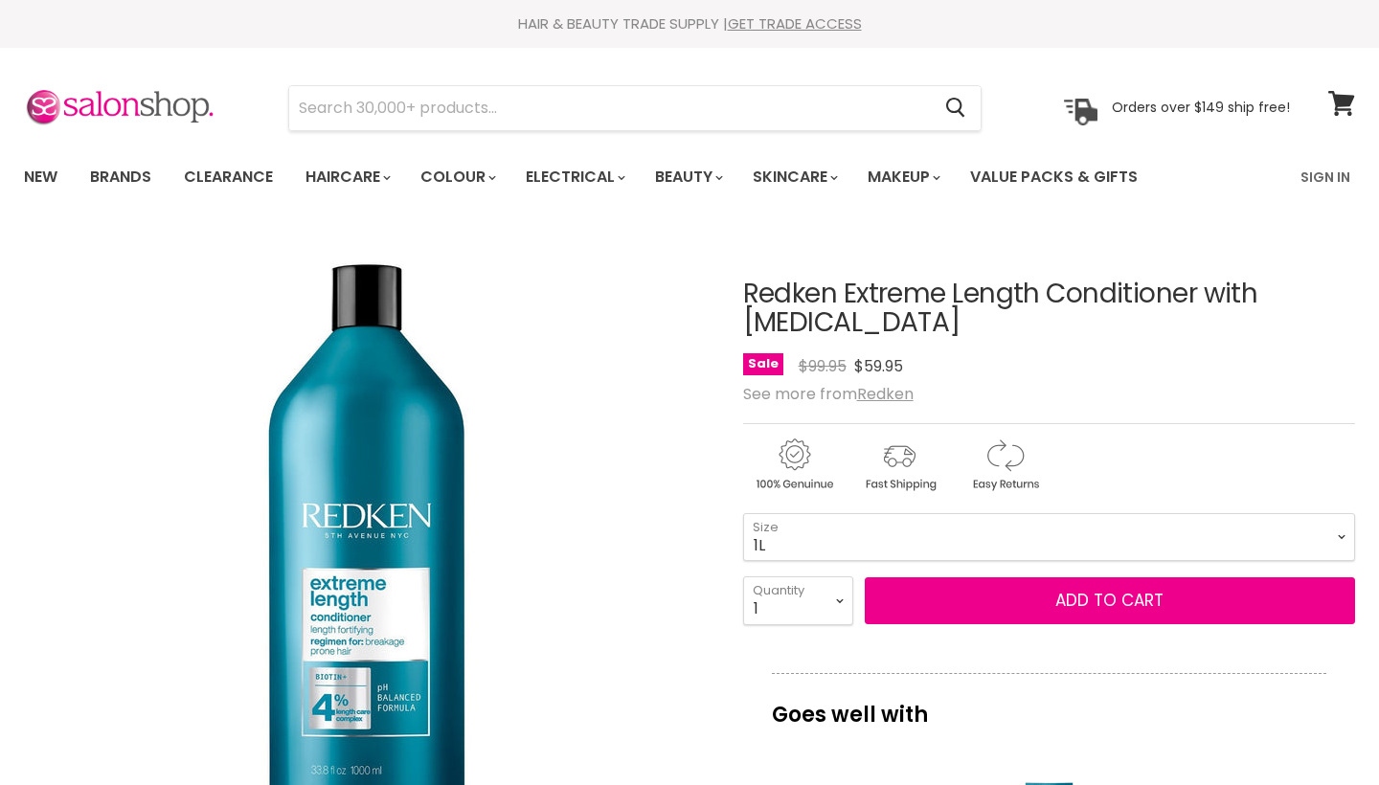 The height and width of the screenshot is (785, 1379). I want to click on a: Skincare, so click(794, 177).